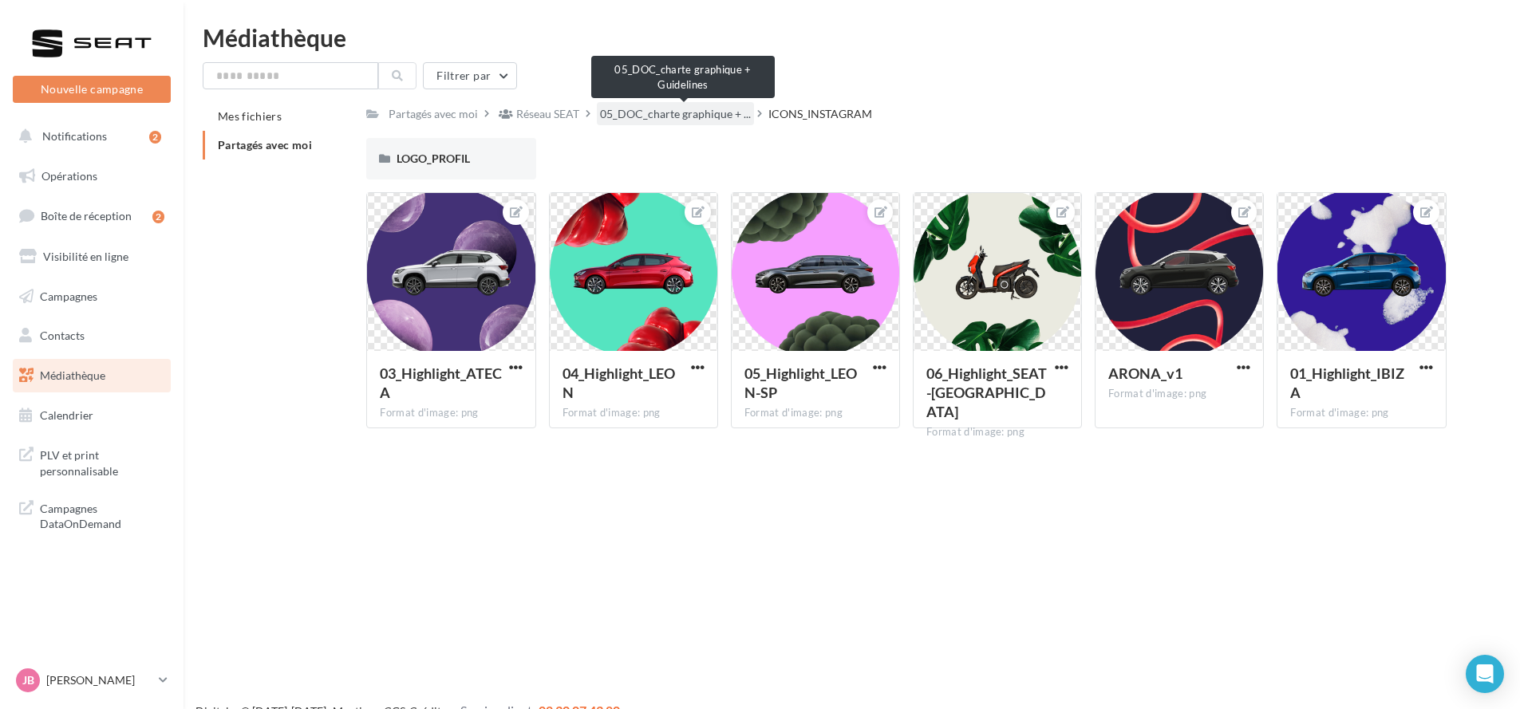  I want to click on button: Nouvelle campagne, so click(92, 89).